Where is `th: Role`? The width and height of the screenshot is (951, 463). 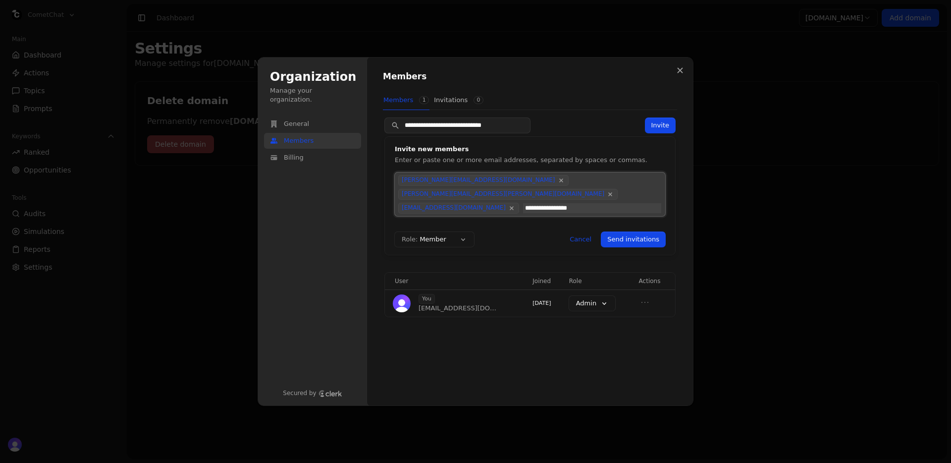 th: Role is located at coordinates (600, 281).